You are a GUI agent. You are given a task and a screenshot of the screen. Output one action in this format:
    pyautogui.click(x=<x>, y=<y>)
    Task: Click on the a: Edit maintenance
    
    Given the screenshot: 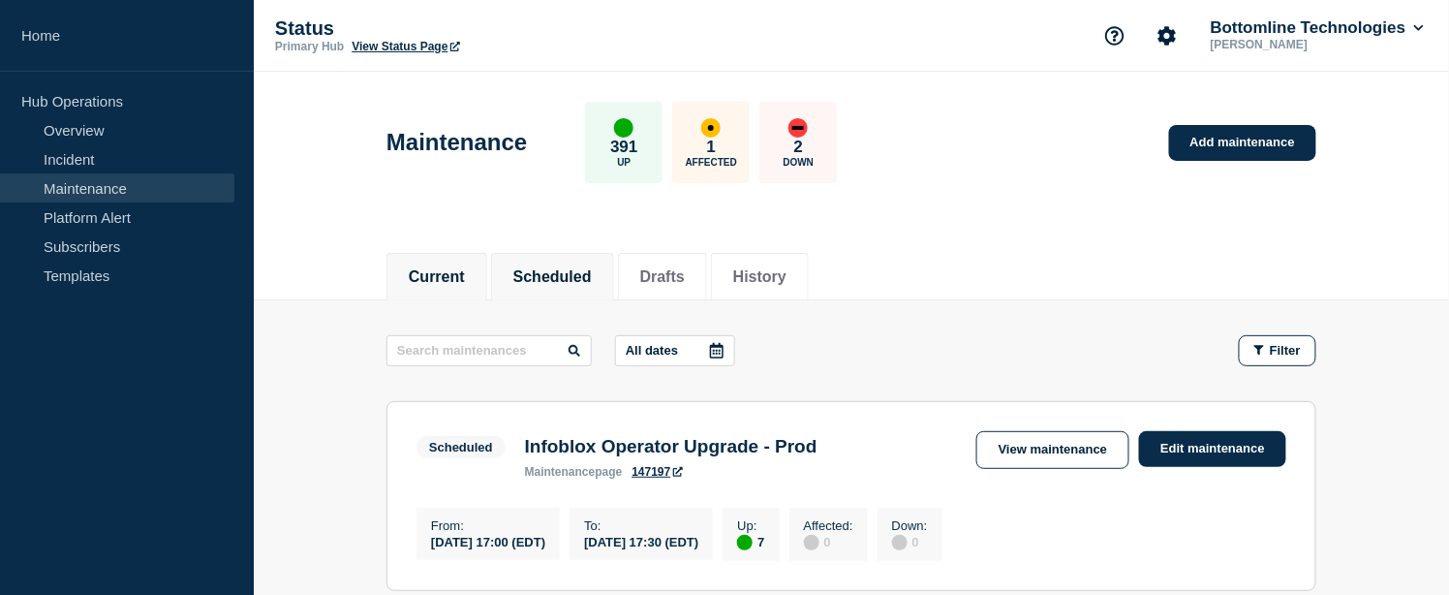 What is the action you would take?
    pyautogui.click(x=1213, y=448)
    